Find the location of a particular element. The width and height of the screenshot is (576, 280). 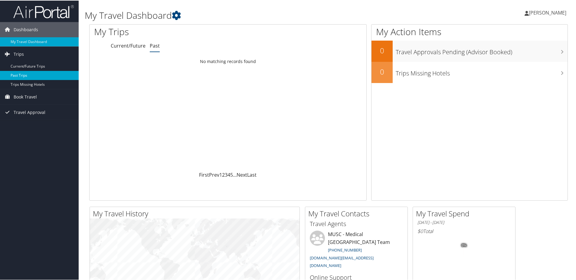

td: No matching records found is located at coordinates (228, 61).